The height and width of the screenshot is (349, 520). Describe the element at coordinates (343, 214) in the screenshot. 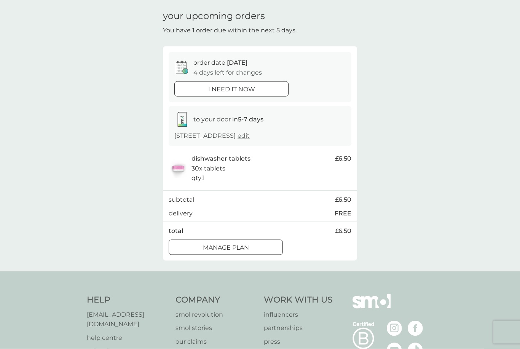

I see `p: FREE` at that location.